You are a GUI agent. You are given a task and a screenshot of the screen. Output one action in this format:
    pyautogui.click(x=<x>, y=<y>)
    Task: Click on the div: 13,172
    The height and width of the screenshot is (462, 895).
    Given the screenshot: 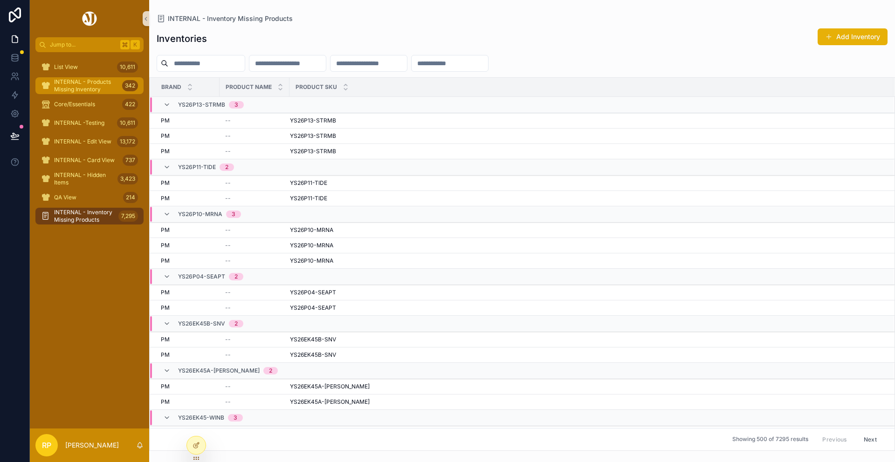 What is the action you would take?
    pyautogui.click(x=127, y=142)
    